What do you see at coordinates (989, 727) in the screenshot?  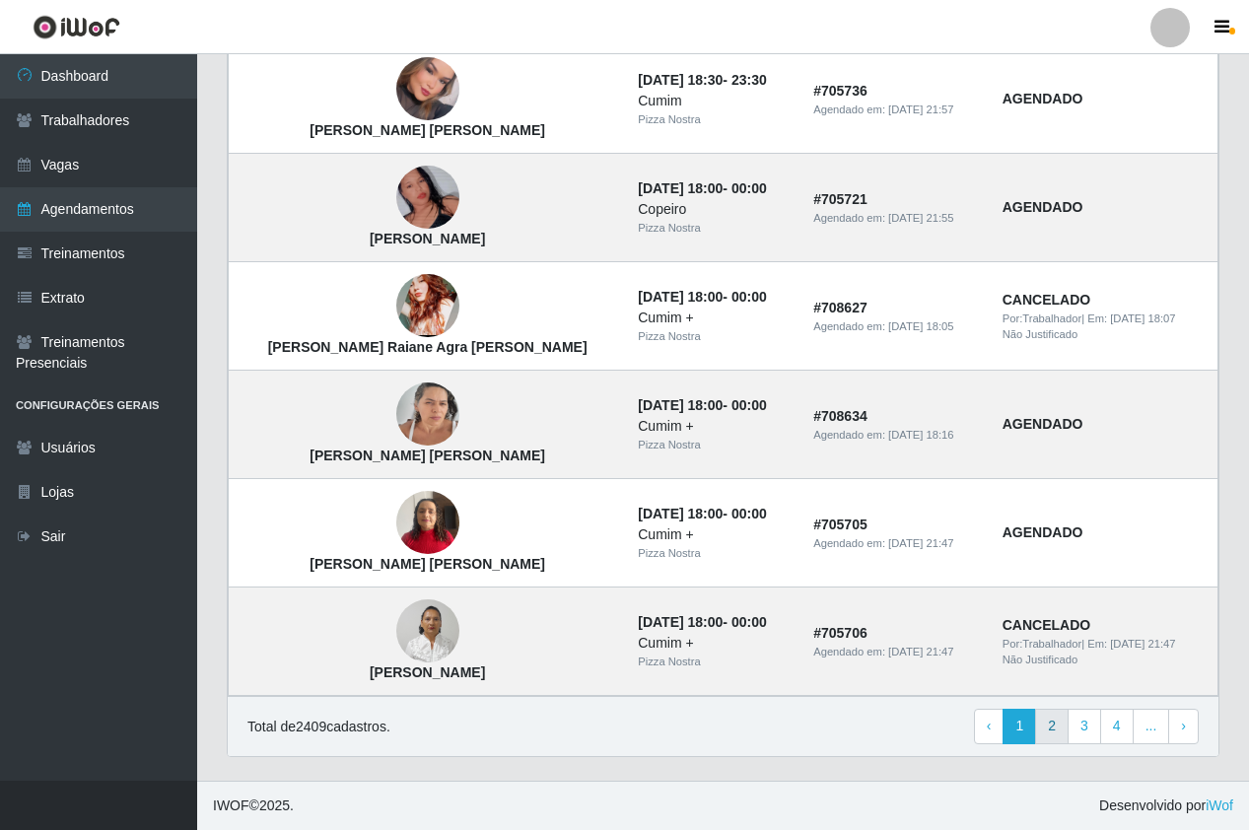 I see `a: Previous` at bounding box center [989, 727].